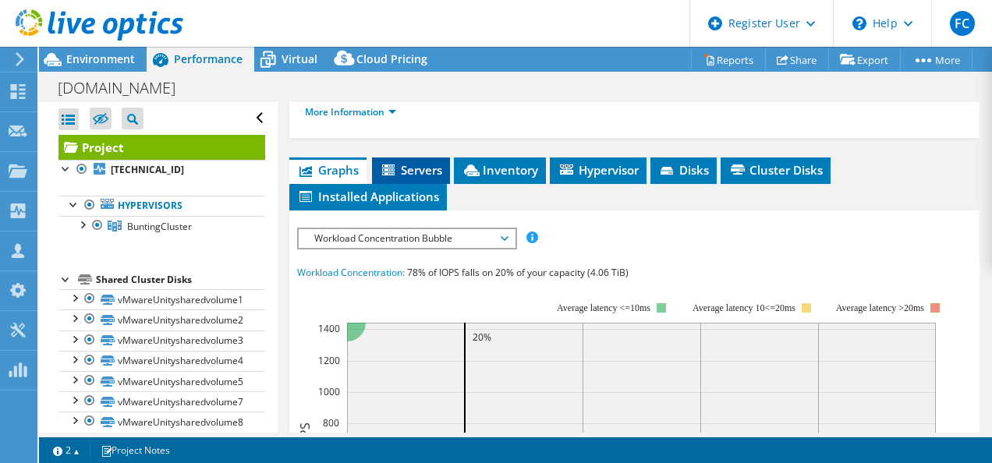 The image size is (992, 463). What do you see at coordinates (407, 239) in the screenshot?
I see `span: Workload Concentration Bubble` at bounding box center [407, 239].